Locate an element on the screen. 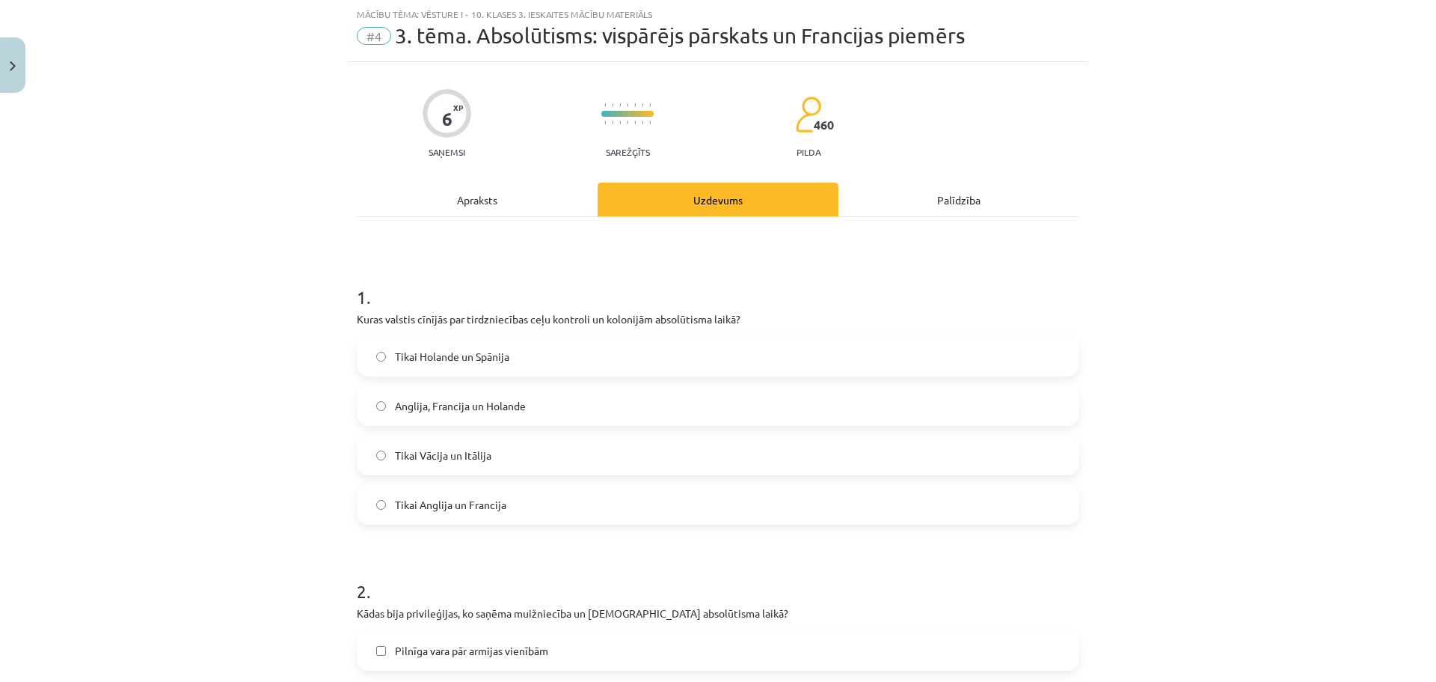 The image size is (1436, 682). img: students-c634bb4e5e11cddfef0936a35e636f08e4e9abd3cc4e673bd6f9a4125e45ecb1.svg is located at coordinates (808, 114).